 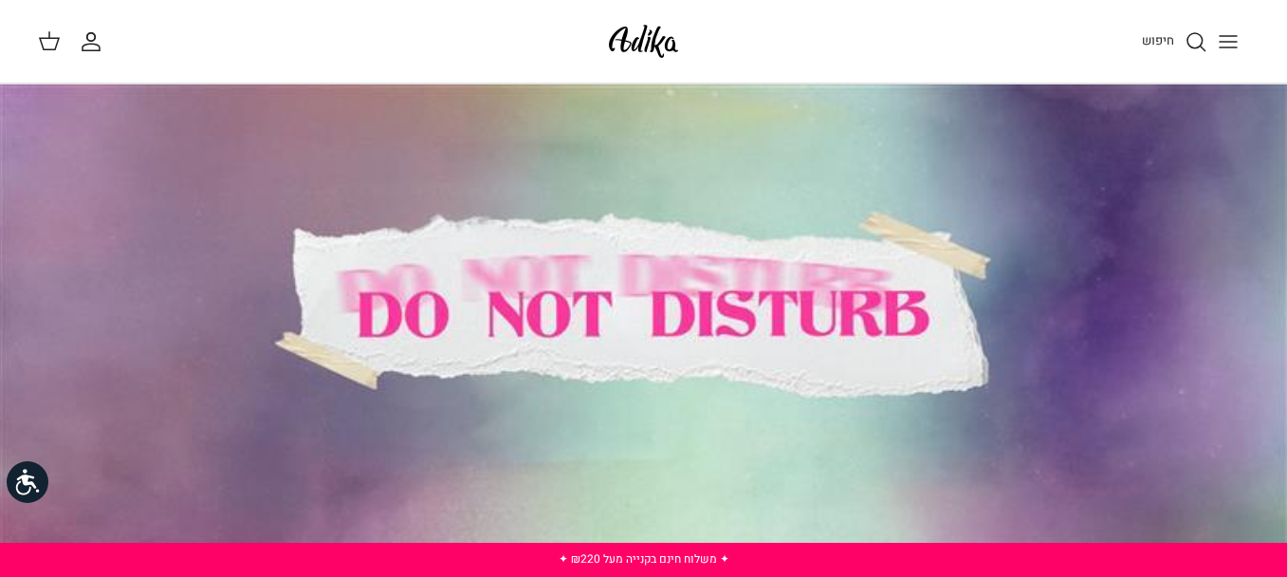 What do you see at coordinates (643, 41) in the screenshot?
I see `img: Adika IL` at bounding box center [643, 41].